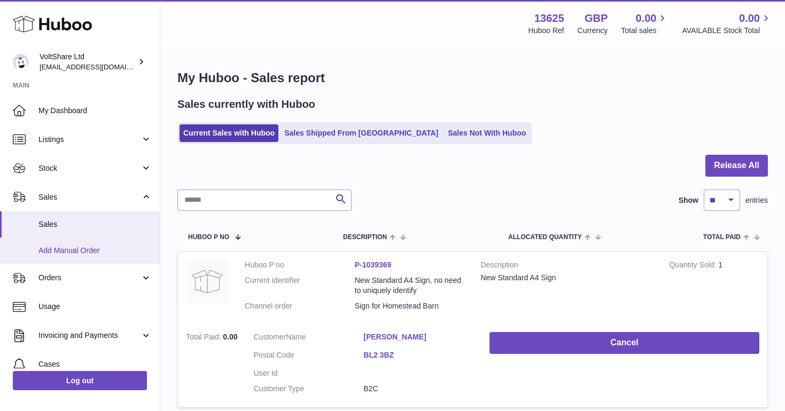 The height and width of the screenshot is (411, 785). I want to click on label: Show, so click(688, 200).